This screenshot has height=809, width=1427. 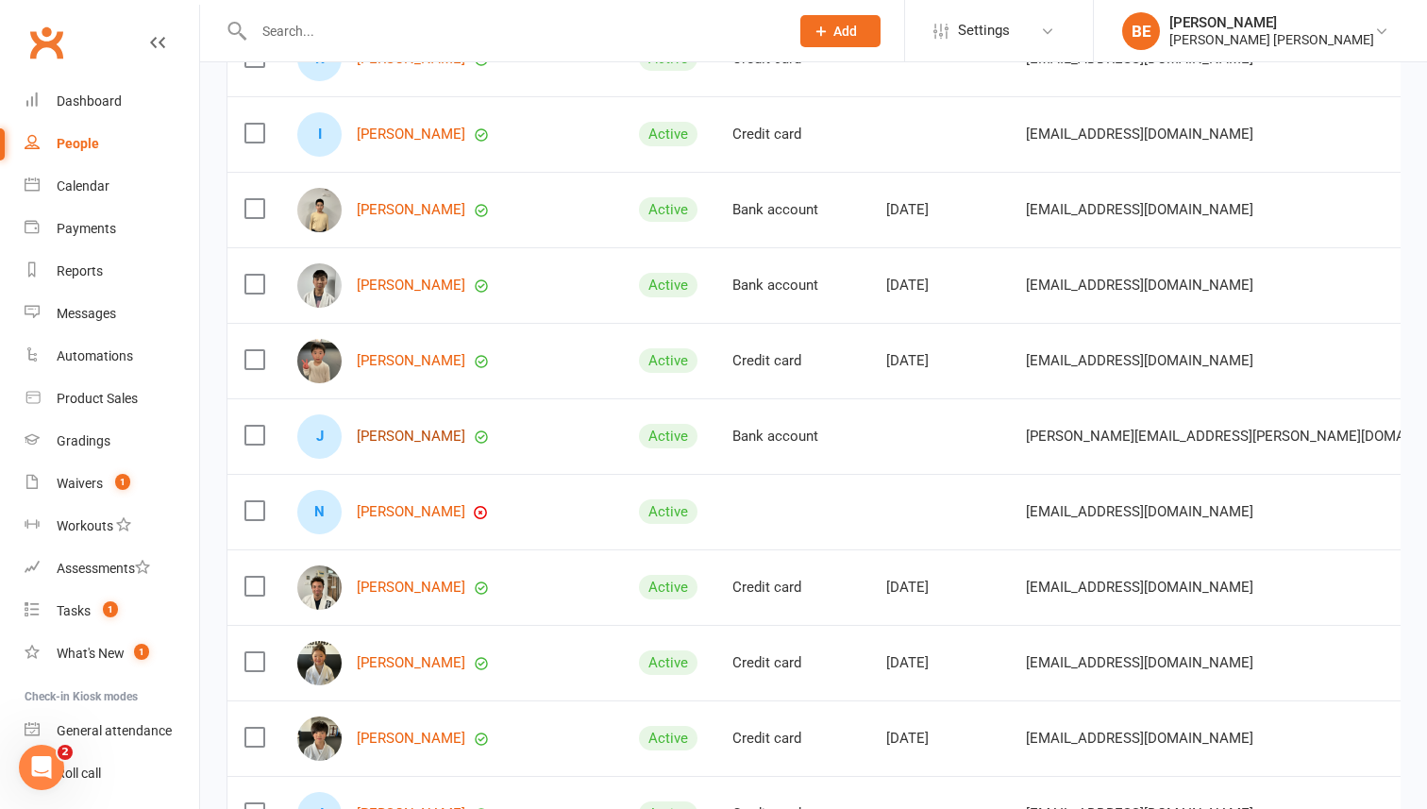 What do you see at coordinates (319, 738) in the screenshot?
I see `img: Caffrey` at bounding box center [319, 738].